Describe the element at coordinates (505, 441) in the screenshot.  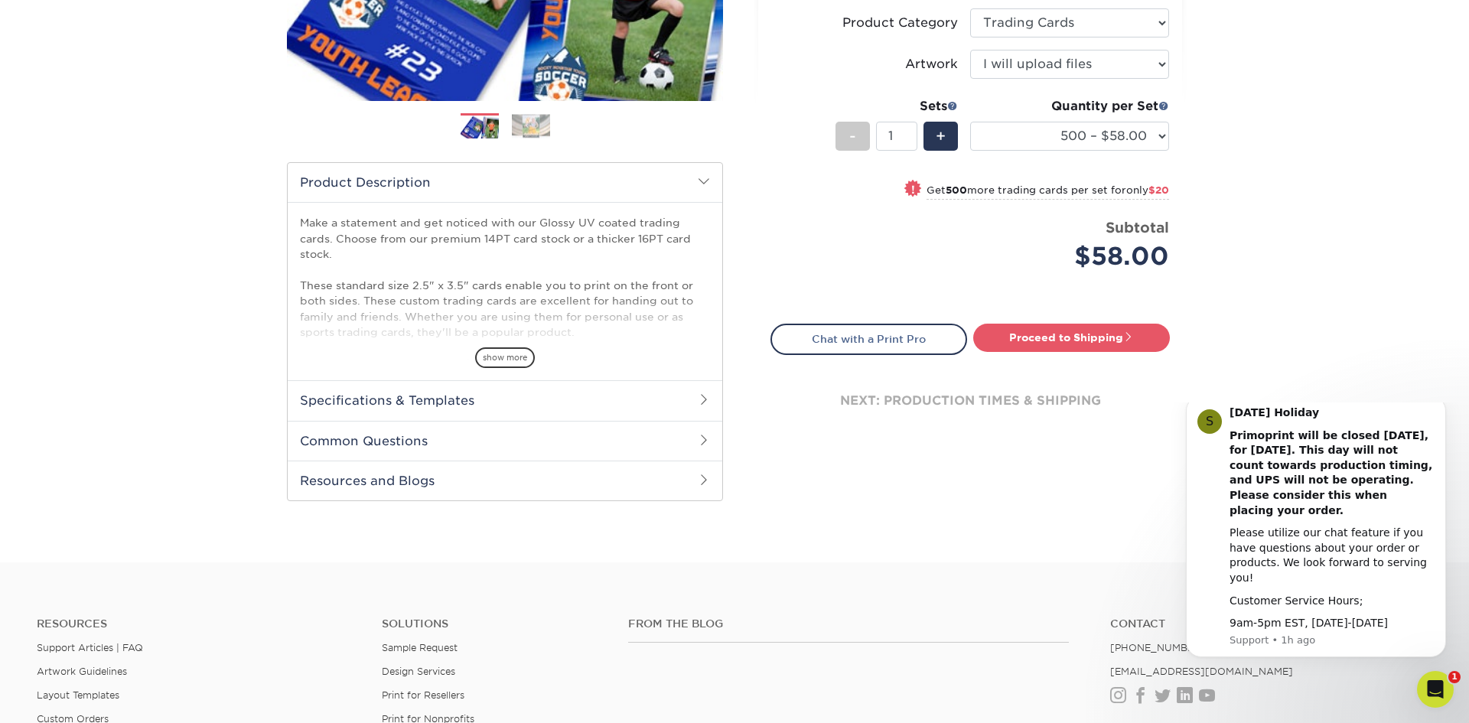
I see `h2: Common Questions` at that location.